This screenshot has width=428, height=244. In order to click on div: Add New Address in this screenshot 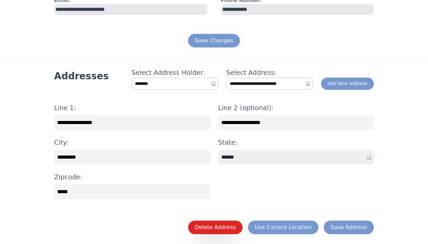, I will do `click(348, 84)`.